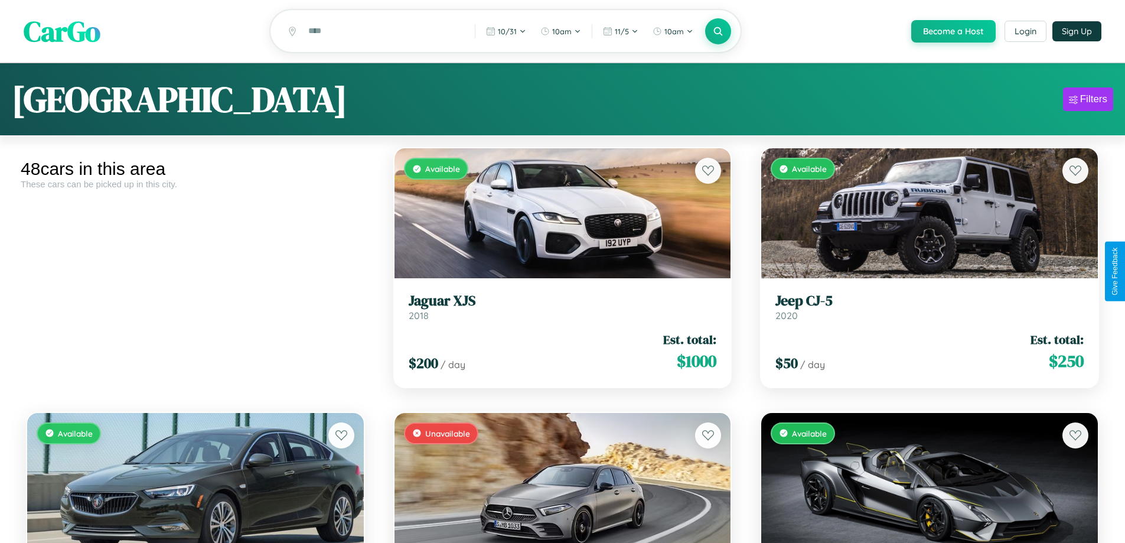 This screenshot has height=543, width=1125. I want to click on button: Filters, so click(1087, 99).